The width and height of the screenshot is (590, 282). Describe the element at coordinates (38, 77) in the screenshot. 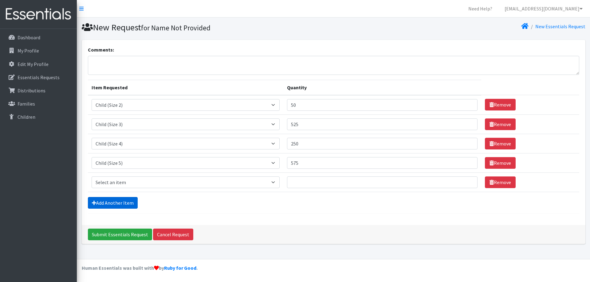

I see `p: Essentials Requests` at that location.